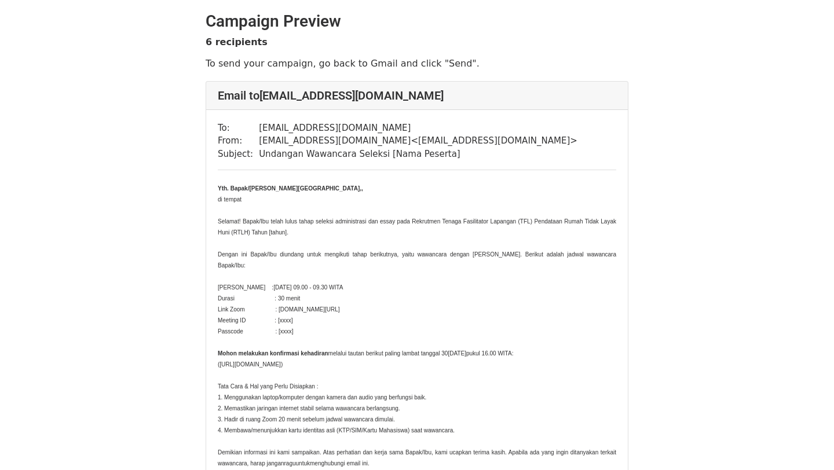  What do you see at coordinates (307, 419) in the screenshot?
I see `font: 3. Hadir di ruang Zoom 20 menit sebelum jadwal wawancara dimulai.` at bounding box center [307, 419].